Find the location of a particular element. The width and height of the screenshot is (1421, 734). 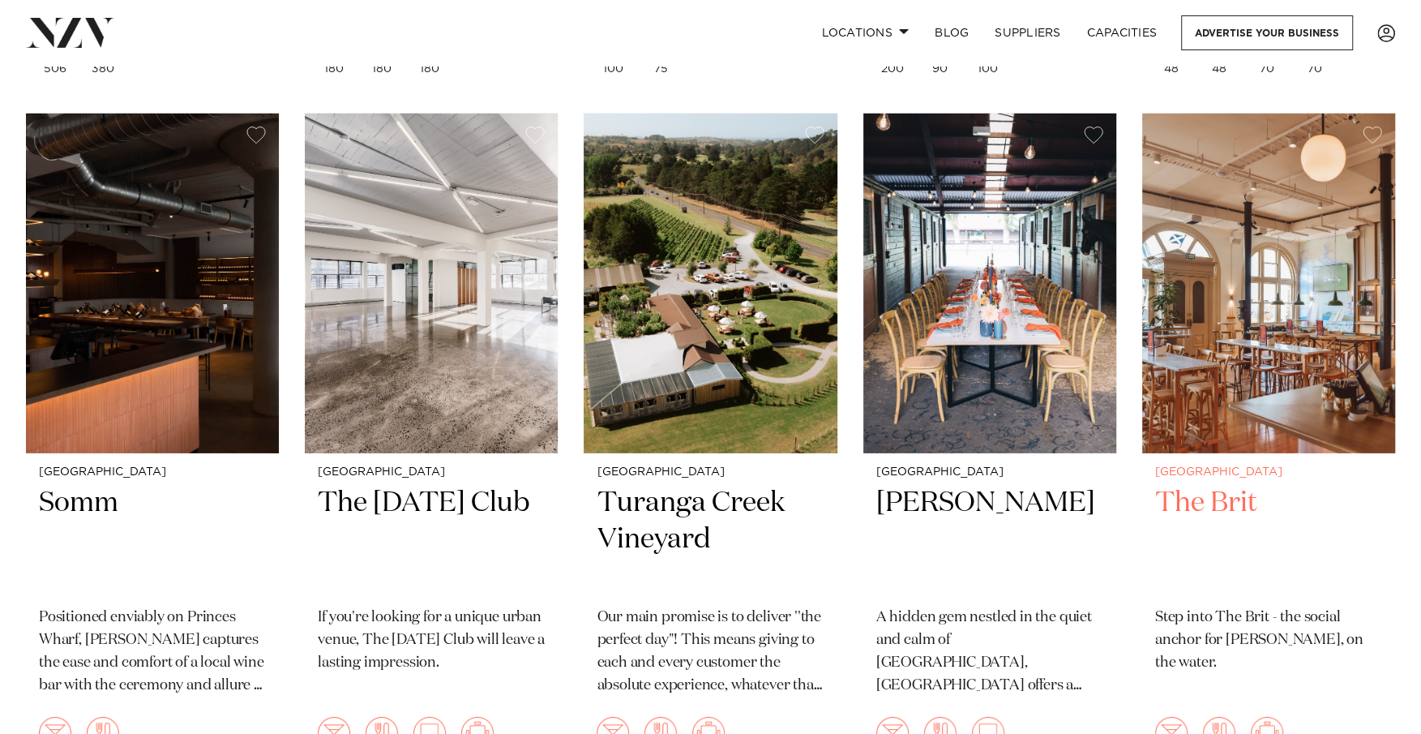

a: SUPPLIERS is located at coordinates (1027, 32).